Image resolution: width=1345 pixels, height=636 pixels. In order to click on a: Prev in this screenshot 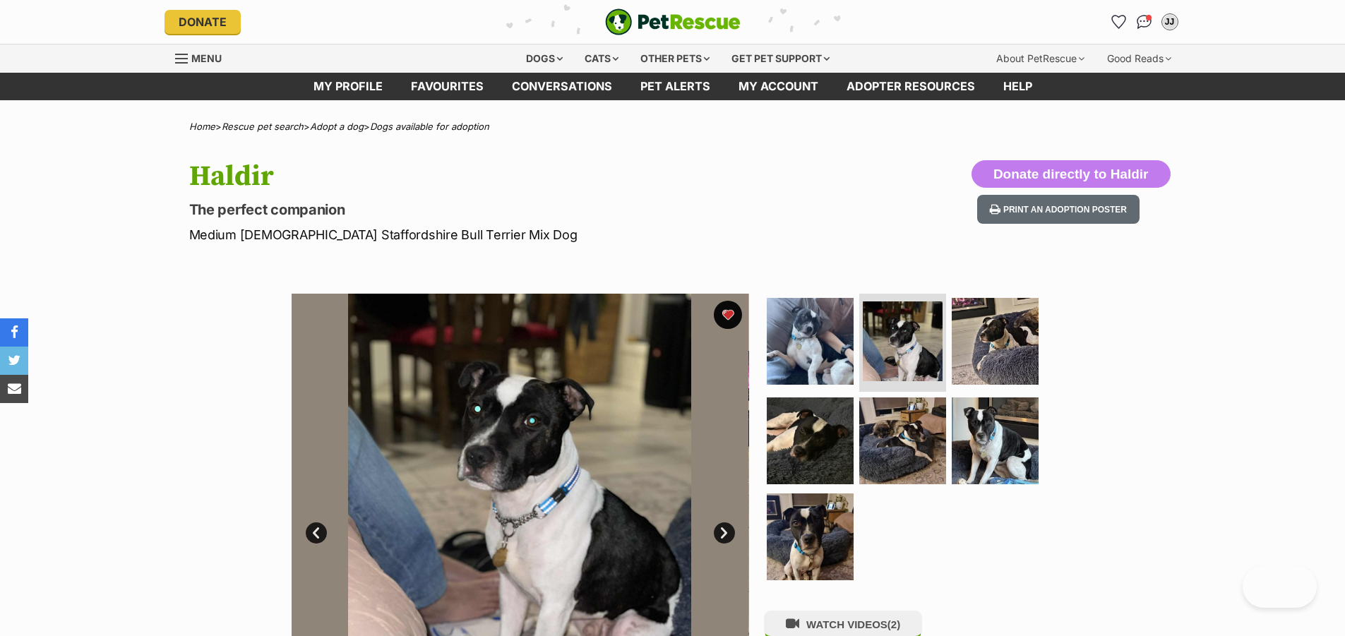, I will do `click(316, 533)`.